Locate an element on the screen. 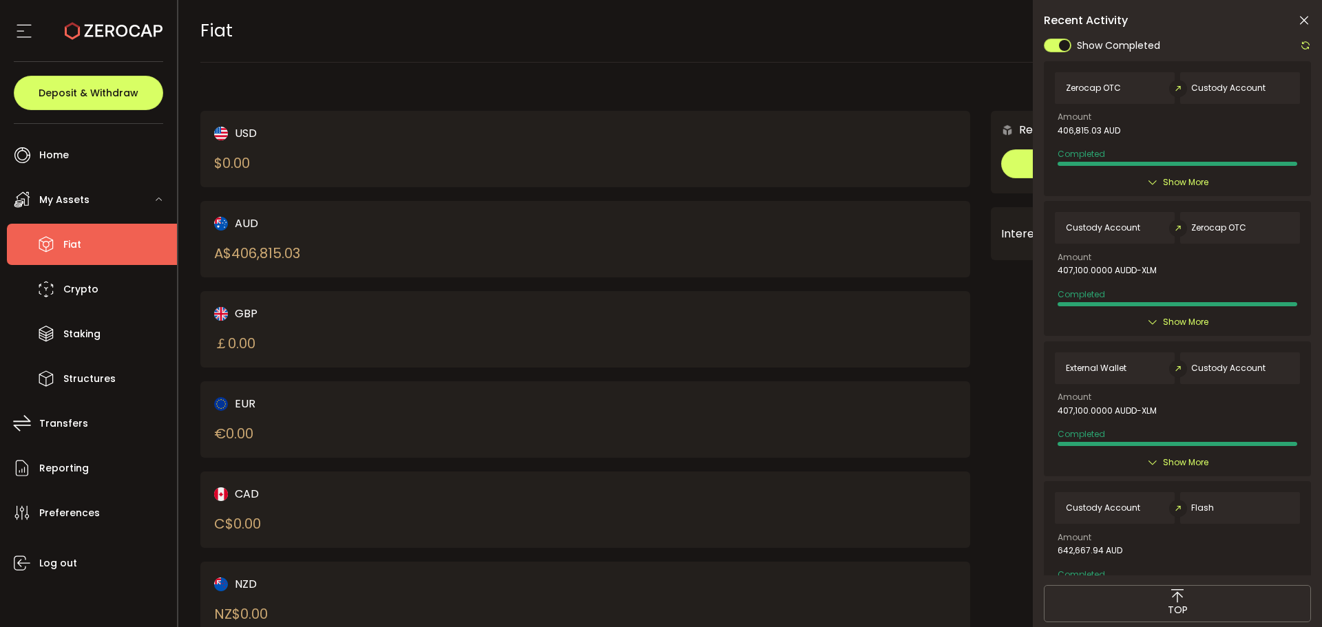  div: Request an OTC Trade is located at coordinates (1066, 129).